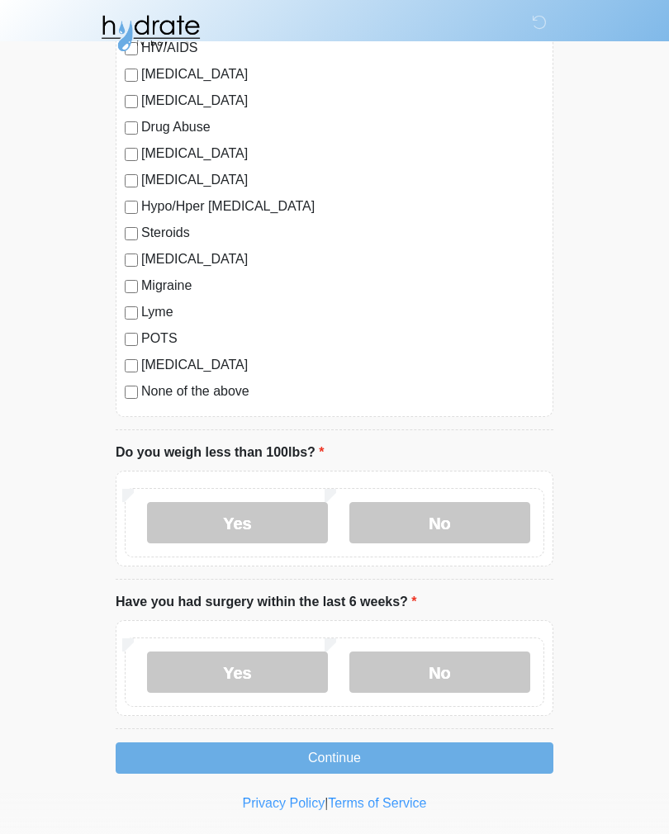  I want to click on label: POTS, so click(343, 339).